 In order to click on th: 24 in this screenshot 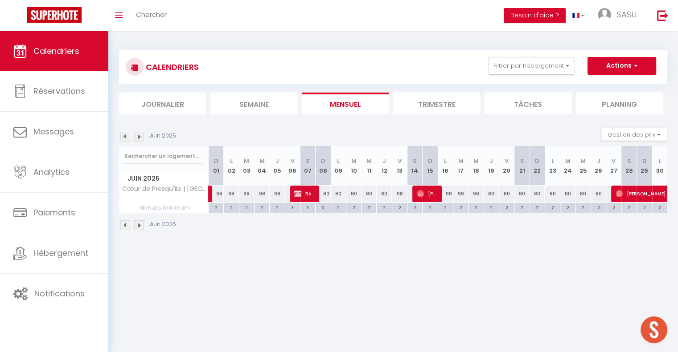, I will do `click(567, 166)`.